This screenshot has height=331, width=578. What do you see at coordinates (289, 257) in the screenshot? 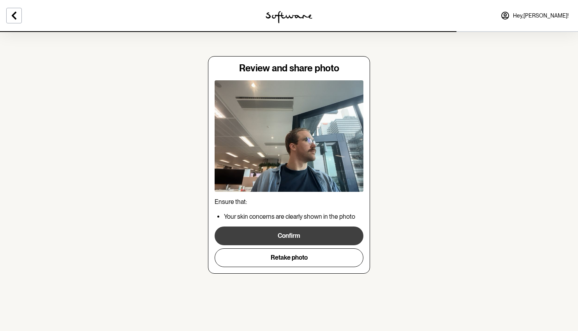
I see `button: Retake photo` at bounding box center [289, 257].